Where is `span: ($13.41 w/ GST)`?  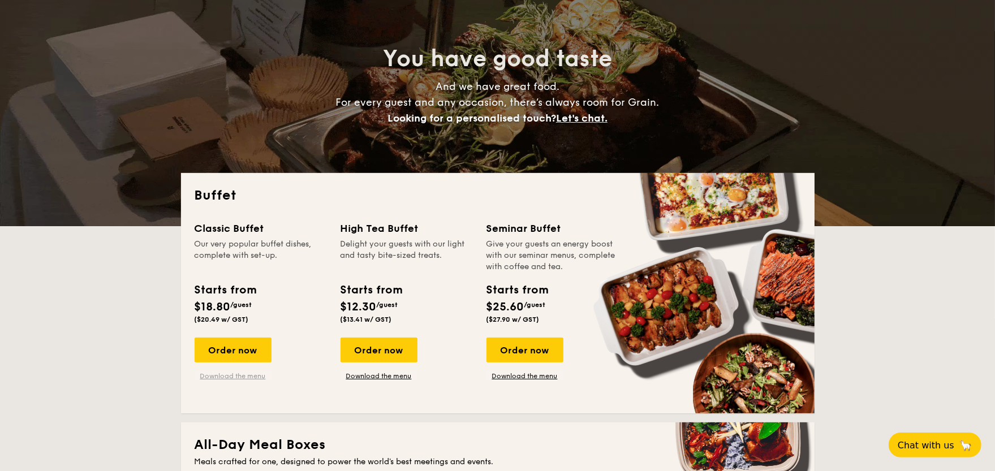
span: ($13.41 w/ GST) is located at coordinates (366, 320).